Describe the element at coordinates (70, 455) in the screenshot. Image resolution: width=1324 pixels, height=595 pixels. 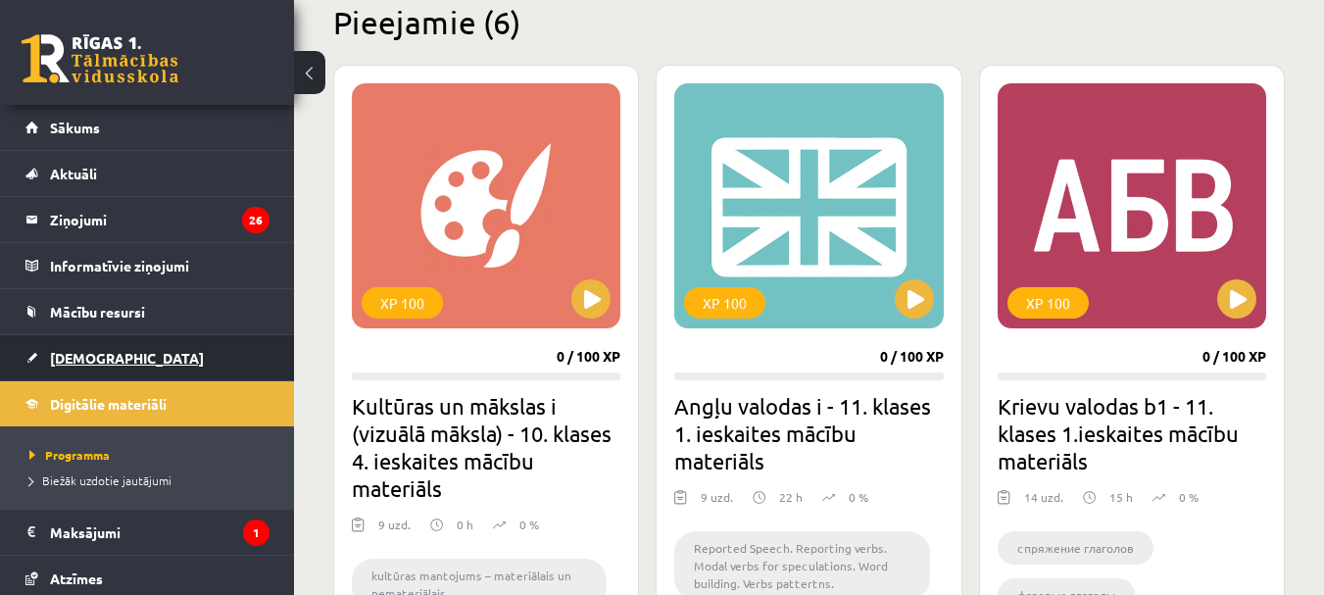
I see `span: Programma` at that location.